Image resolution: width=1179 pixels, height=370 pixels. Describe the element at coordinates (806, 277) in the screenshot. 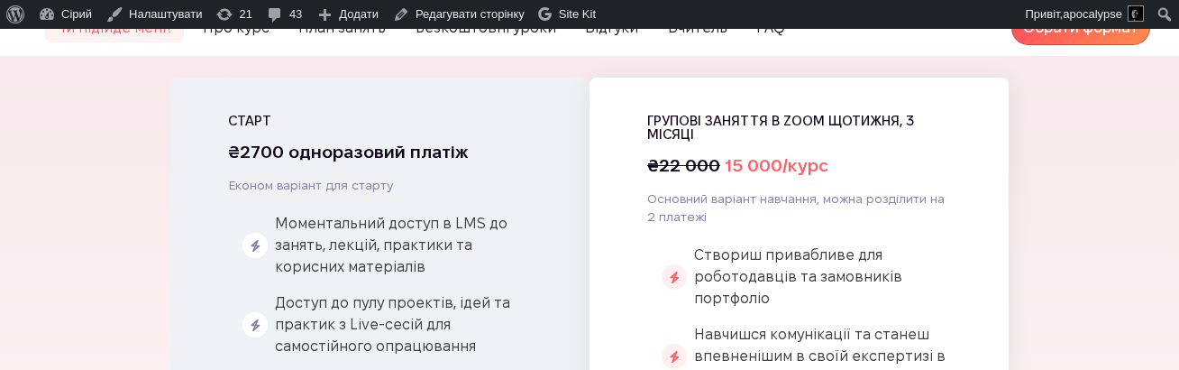

I see `li: Створиш привабливе для роботодавців та замовників портфоліо` at that location.